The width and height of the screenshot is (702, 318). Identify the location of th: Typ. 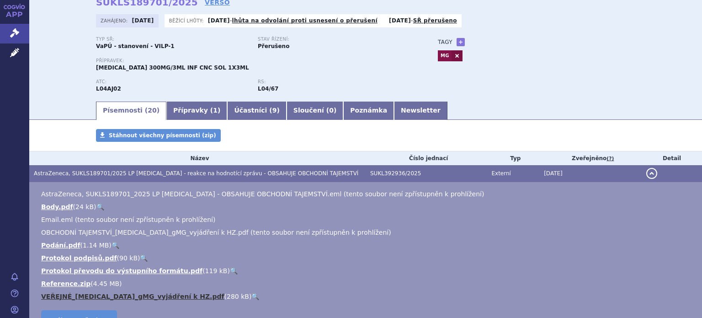
(513, 158).